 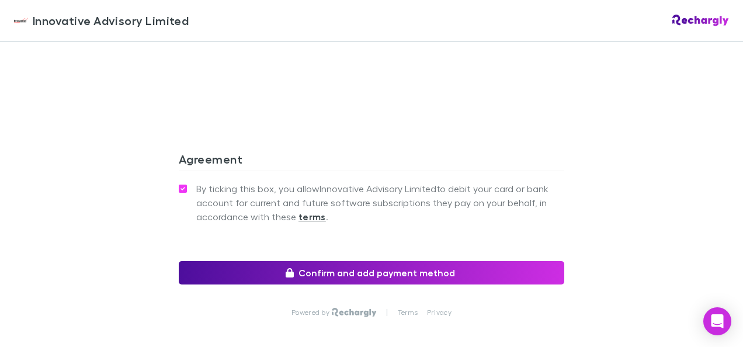 I want to click on div: Open Intercom Messenger, so click(x=717, y=321).